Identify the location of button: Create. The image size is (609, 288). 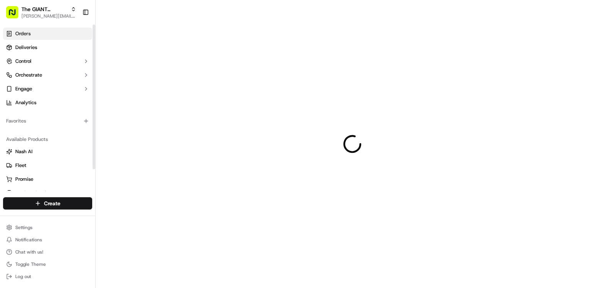
(47, 203).